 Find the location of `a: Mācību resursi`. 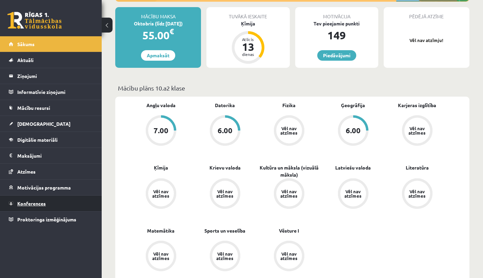

a: Mācību resursi is located at coordinates (51, 108).